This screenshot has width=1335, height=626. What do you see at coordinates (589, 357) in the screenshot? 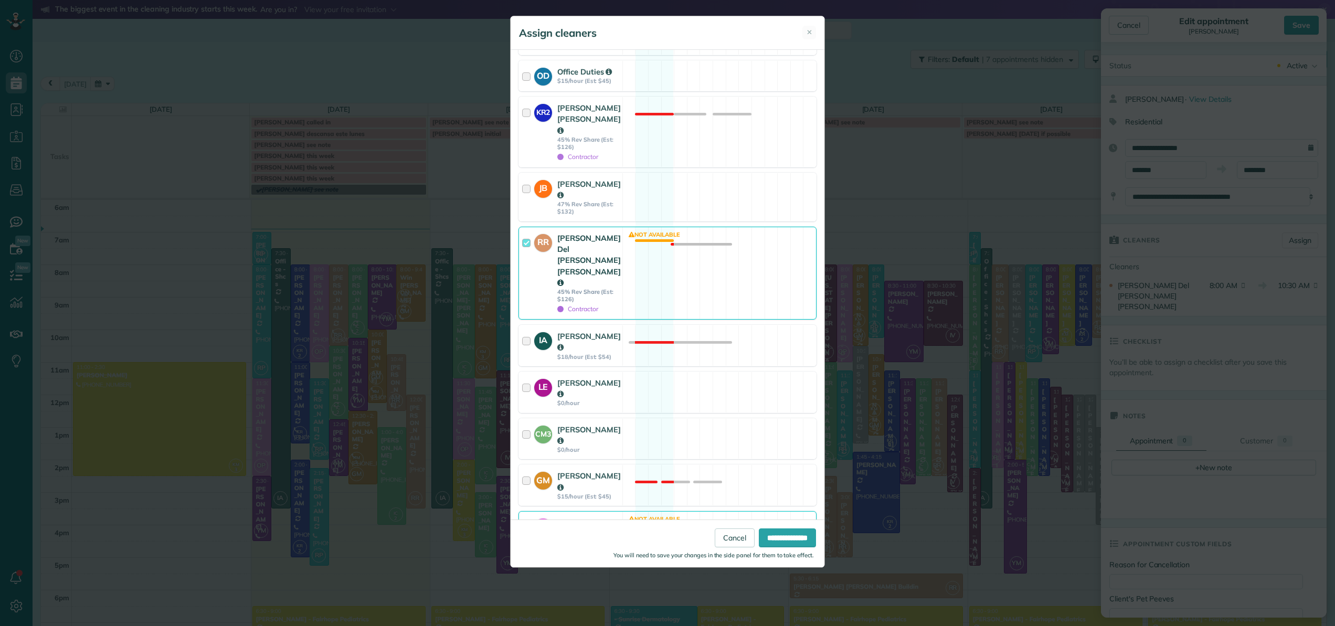
I see `strong: $18/hour (Est: $54)` at bounding box center [589, 357].